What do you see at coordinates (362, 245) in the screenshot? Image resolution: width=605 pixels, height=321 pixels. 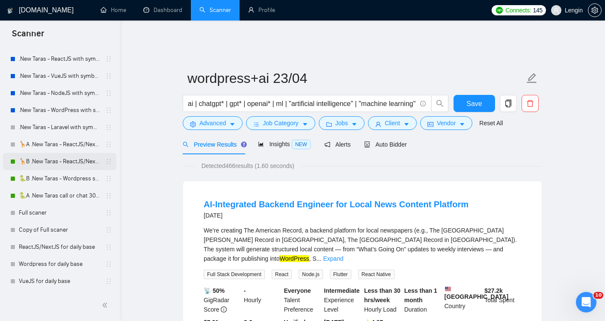 I see `div: We’re creating The American Record, a backend platform for local newspapers (e.g., The [GEOGRAPHI...` at bounding box center [362, 245].